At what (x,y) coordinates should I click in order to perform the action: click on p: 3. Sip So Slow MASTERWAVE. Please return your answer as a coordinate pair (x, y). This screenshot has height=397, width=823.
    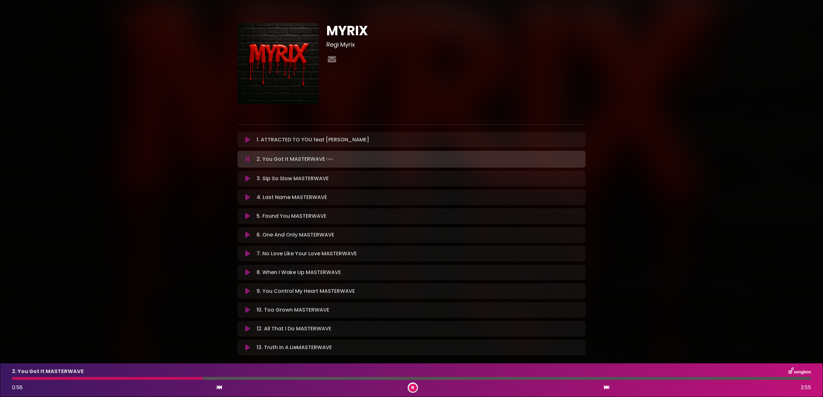
    Looking at the image, I should click on (293, 179).